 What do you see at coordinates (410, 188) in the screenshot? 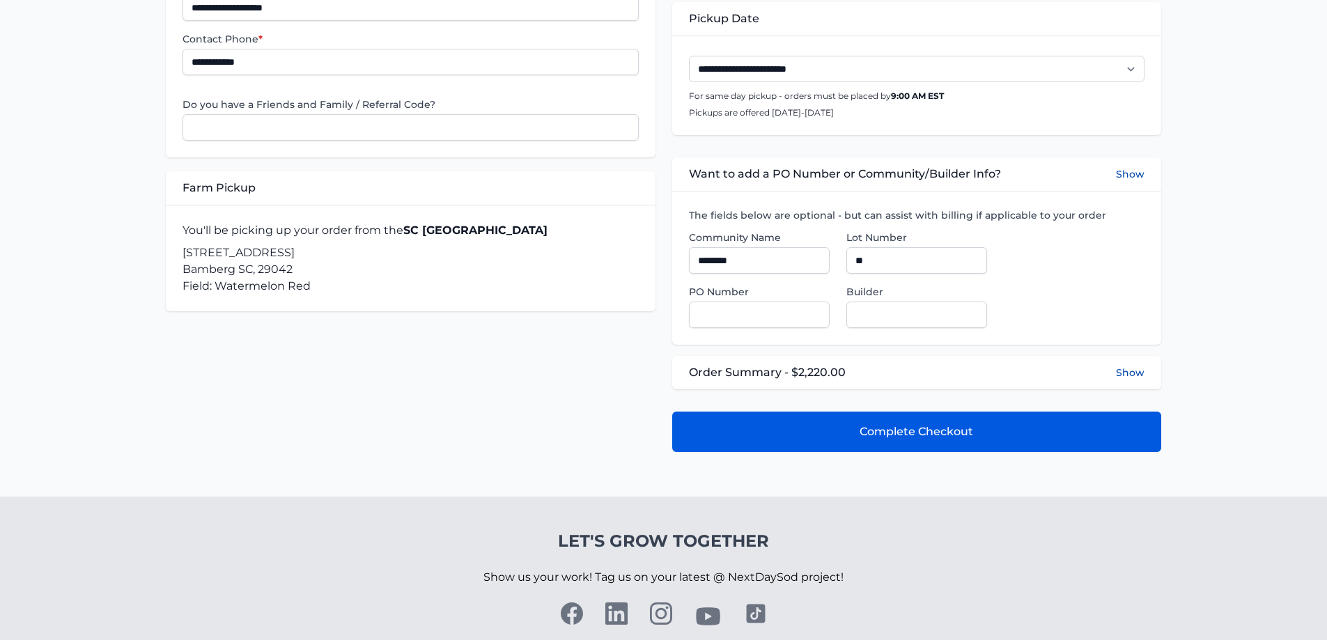
I see `div: Farm Pickup` at bounding box center [410, 188].